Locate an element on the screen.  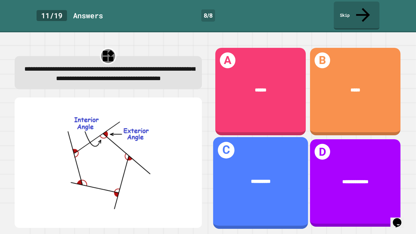
h1: D is located at coordinates (322, 152).